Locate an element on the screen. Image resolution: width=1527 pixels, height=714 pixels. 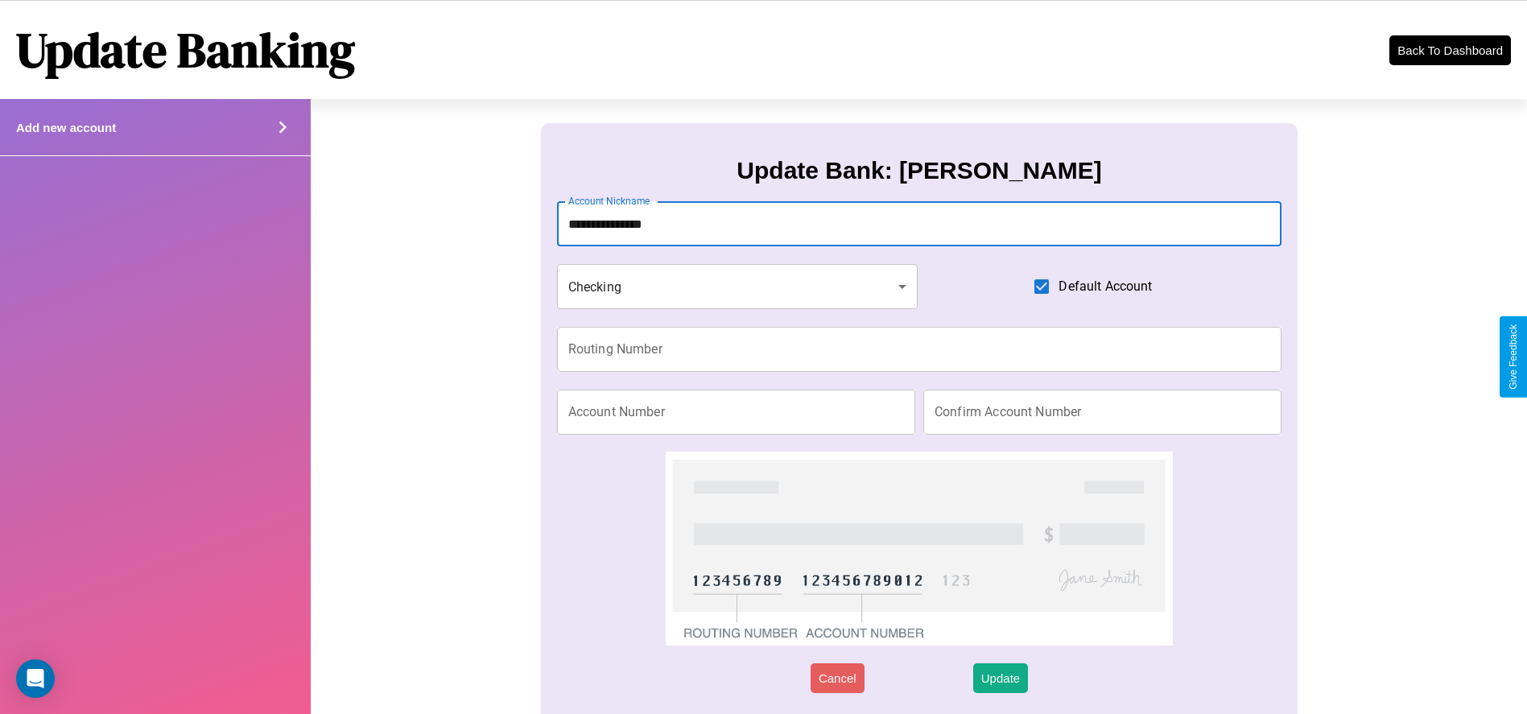
button: Update is located at coordinates (1001, 678).